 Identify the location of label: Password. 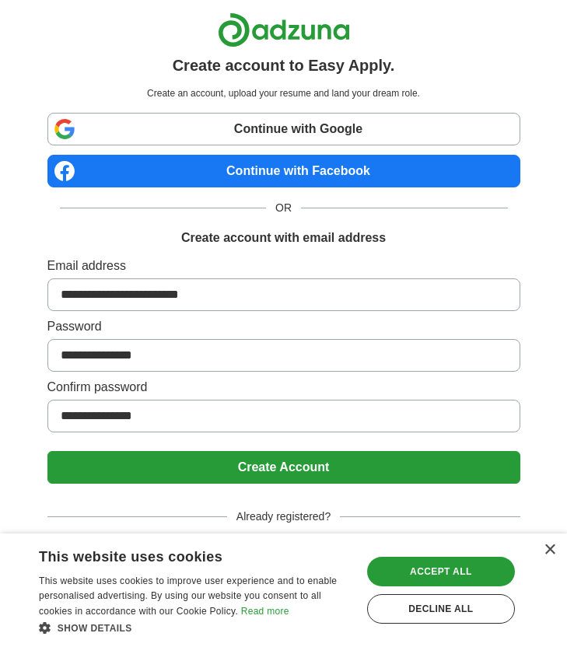
(284, 327).